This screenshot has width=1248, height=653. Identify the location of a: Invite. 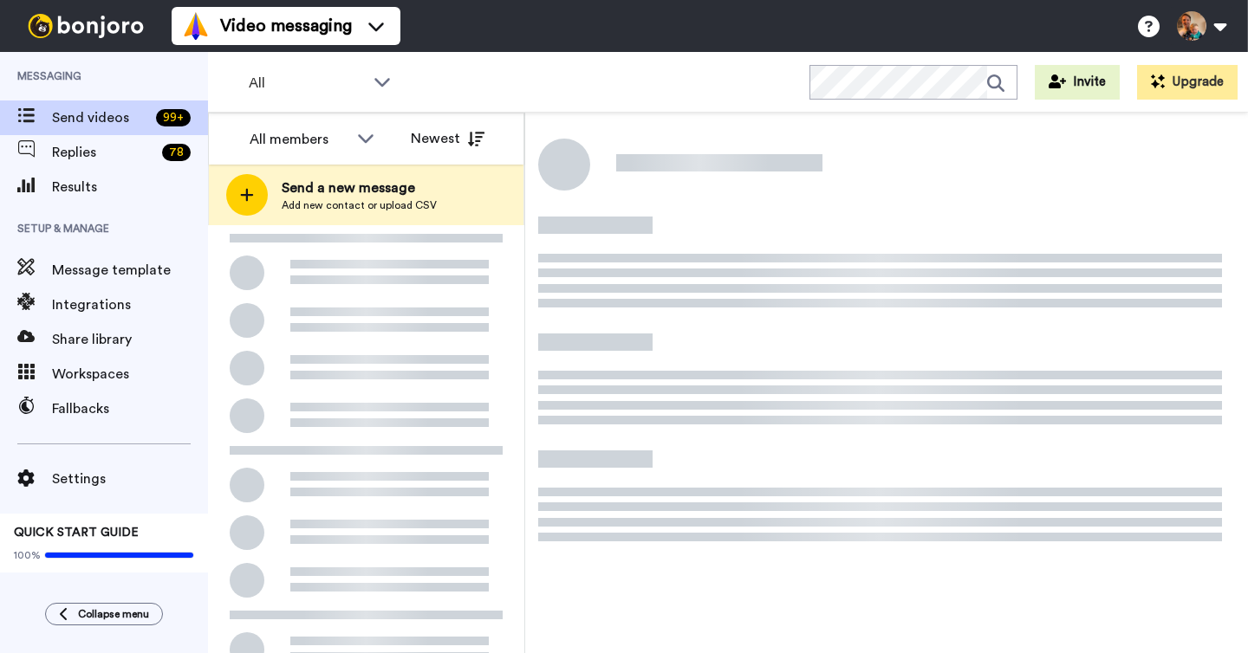
(1077, 82).